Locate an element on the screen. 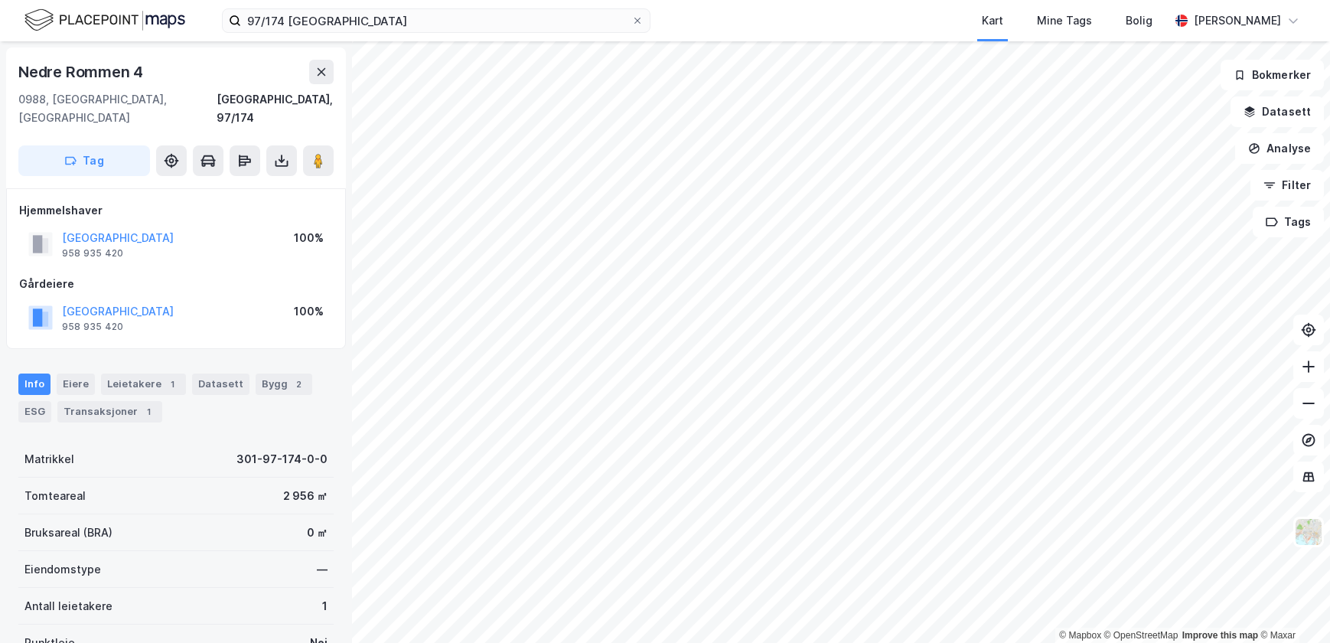  div: Eiendomstype is located at coordinates (63, 569).